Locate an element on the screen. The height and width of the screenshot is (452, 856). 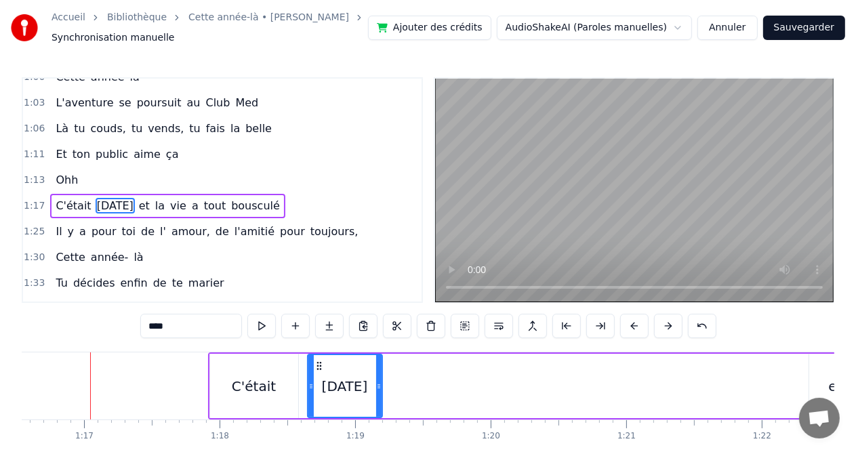
span: Club is located at coordinates (218, 102).